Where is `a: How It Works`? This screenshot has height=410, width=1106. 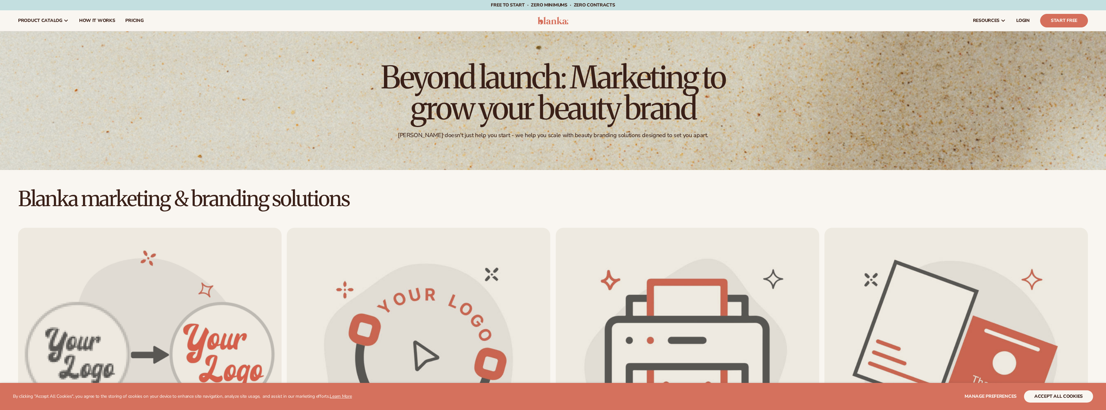 a: How It Works is located at coordinates (97, 21).